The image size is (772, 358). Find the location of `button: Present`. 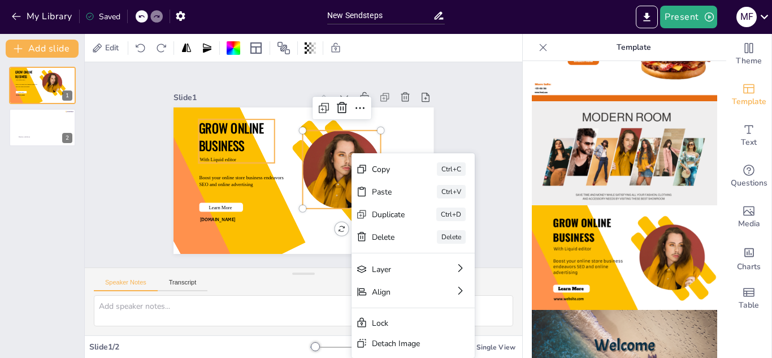

button: Present is located at coordinates (688, 17).